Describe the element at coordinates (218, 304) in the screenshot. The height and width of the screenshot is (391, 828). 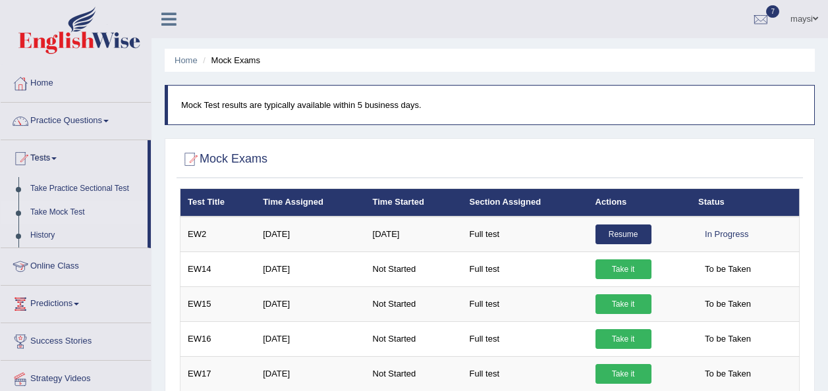
I see `td: EW15` at that location.